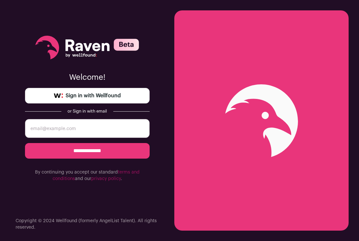  I want to click on div: or Sign in with email, so click(87, 111).